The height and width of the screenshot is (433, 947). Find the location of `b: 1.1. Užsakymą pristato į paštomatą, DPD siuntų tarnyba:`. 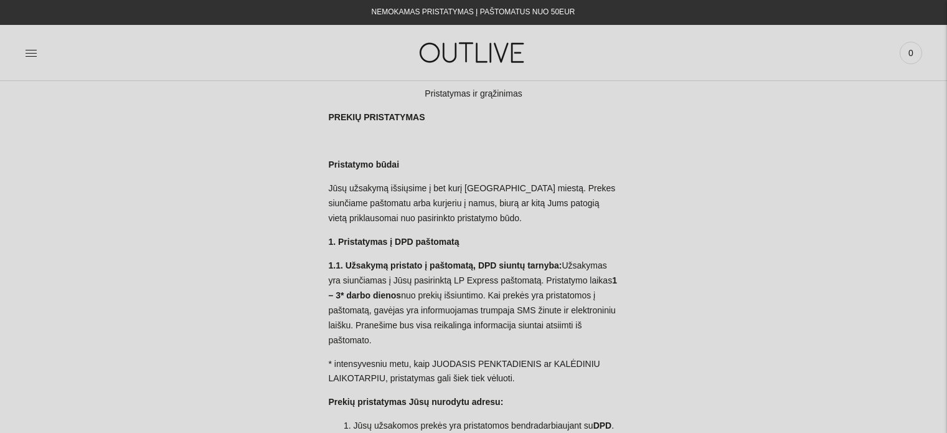

b: 1.1. Užsakymą pristato į paštomatą, DPD siuntų tarnyba: is located at coordinates (445, 265).